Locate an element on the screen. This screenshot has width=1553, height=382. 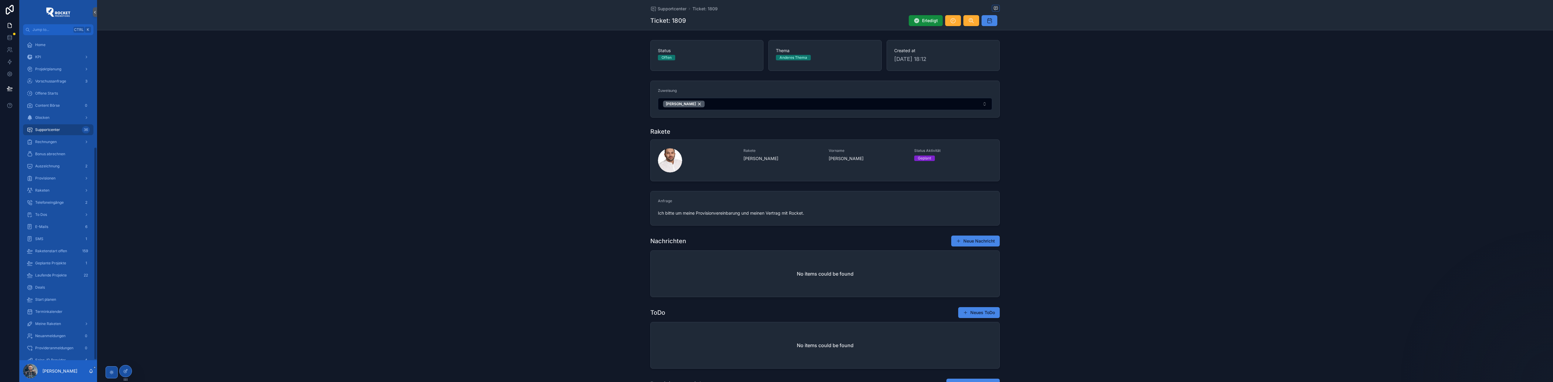
span: Ctrl is located at coordinates (79, 30).